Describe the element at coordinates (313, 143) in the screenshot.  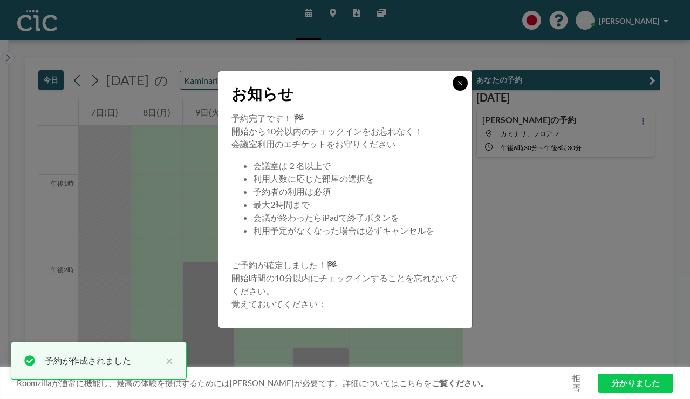
I see `font: 会議室利用のエチケットをお守りください` at that location.